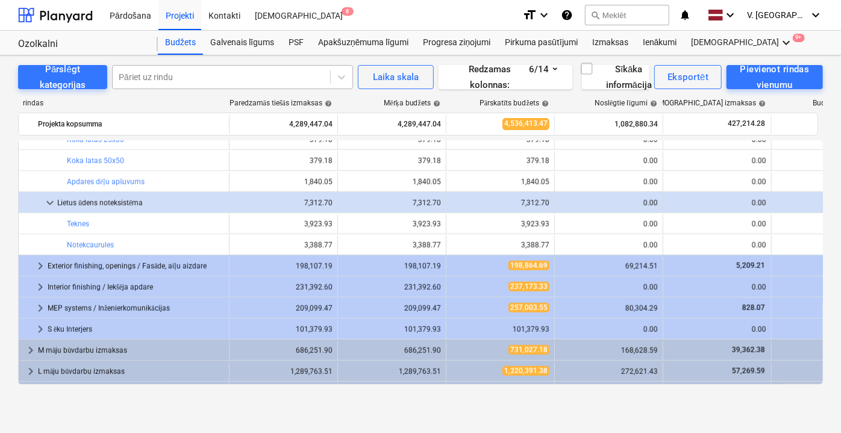  Describe the element at coordinates (541, 43) in the screenshot. I see `div: Pirkuma pasūtījumi` at that location.